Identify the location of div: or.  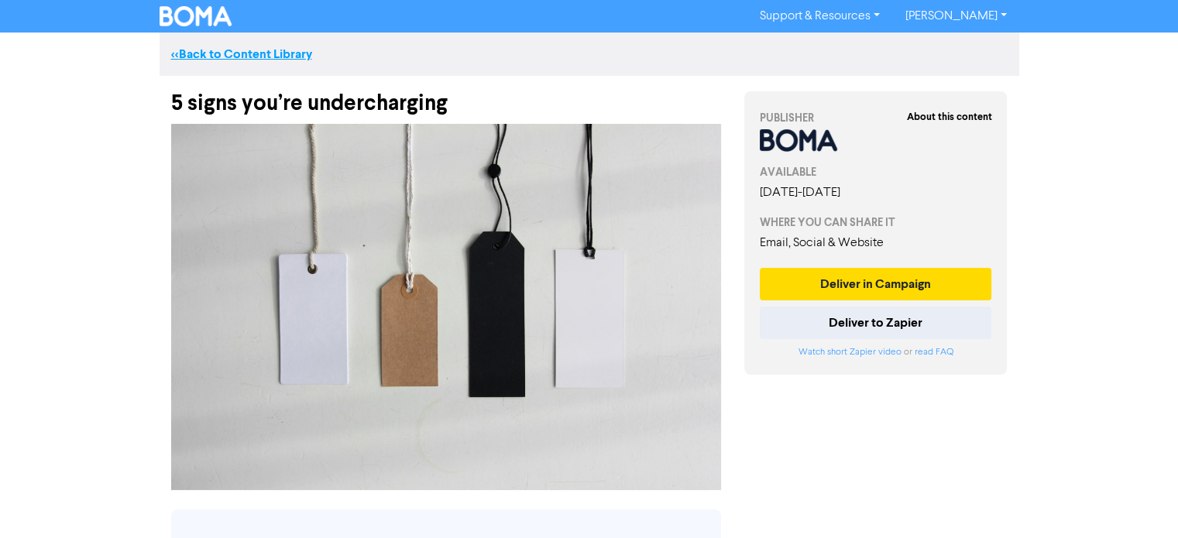
(876, 353).